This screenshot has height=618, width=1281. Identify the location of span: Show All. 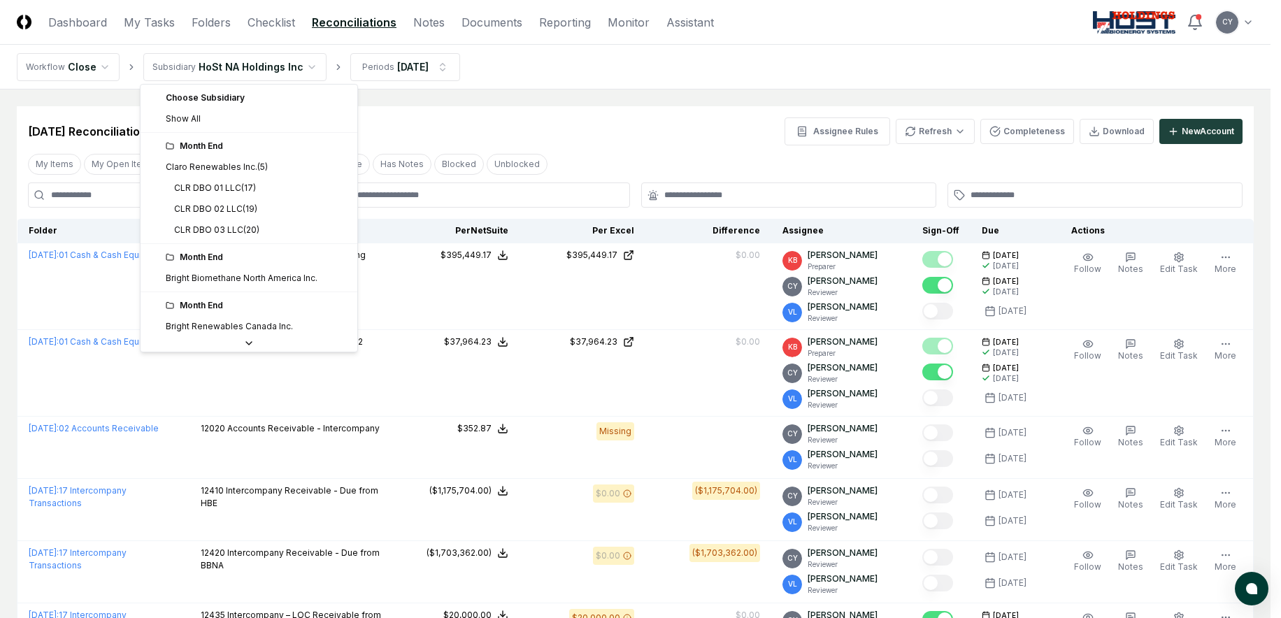
(183, 119).